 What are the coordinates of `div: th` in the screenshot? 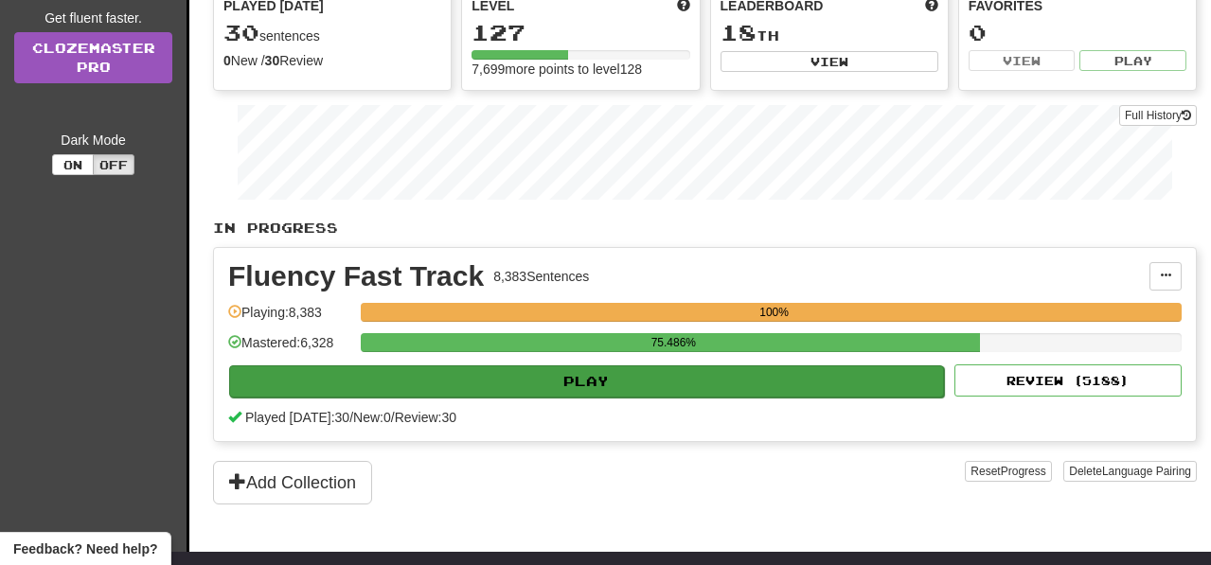 It's located at (830, 33).